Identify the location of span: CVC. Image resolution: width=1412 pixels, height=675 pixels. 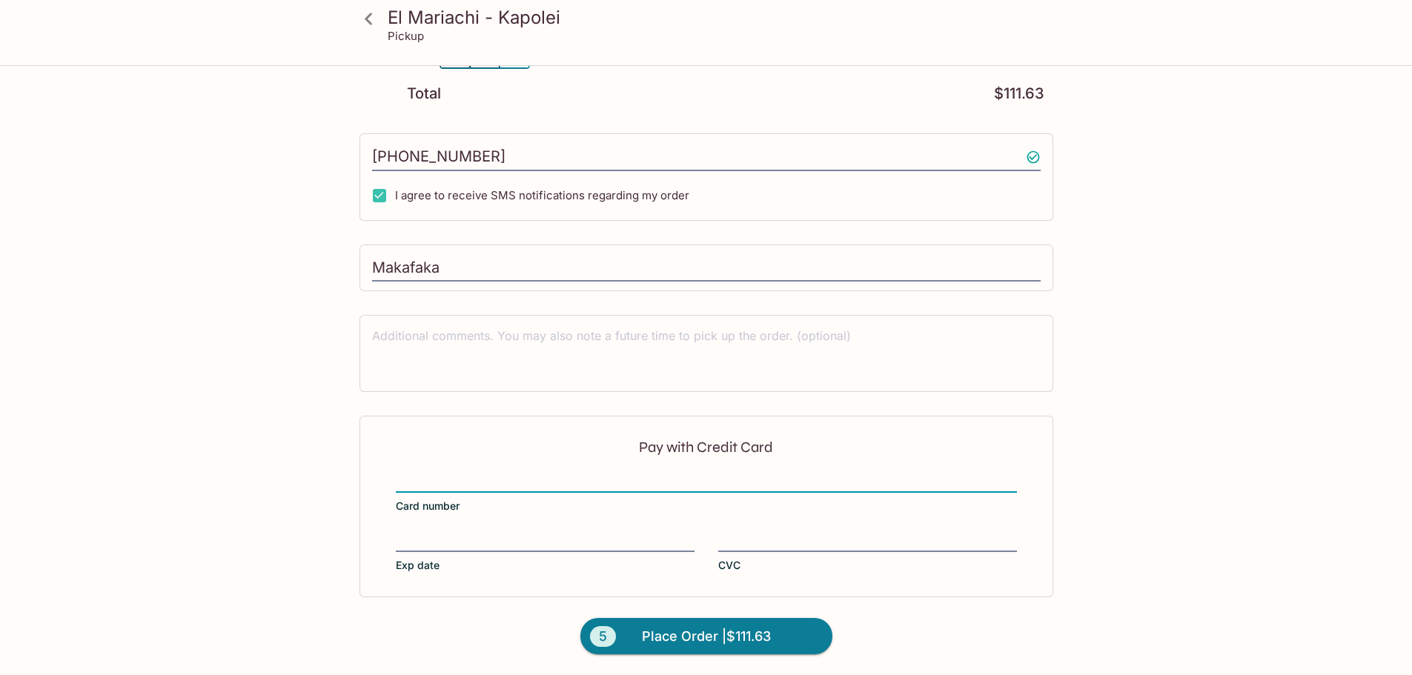
(729, 565).